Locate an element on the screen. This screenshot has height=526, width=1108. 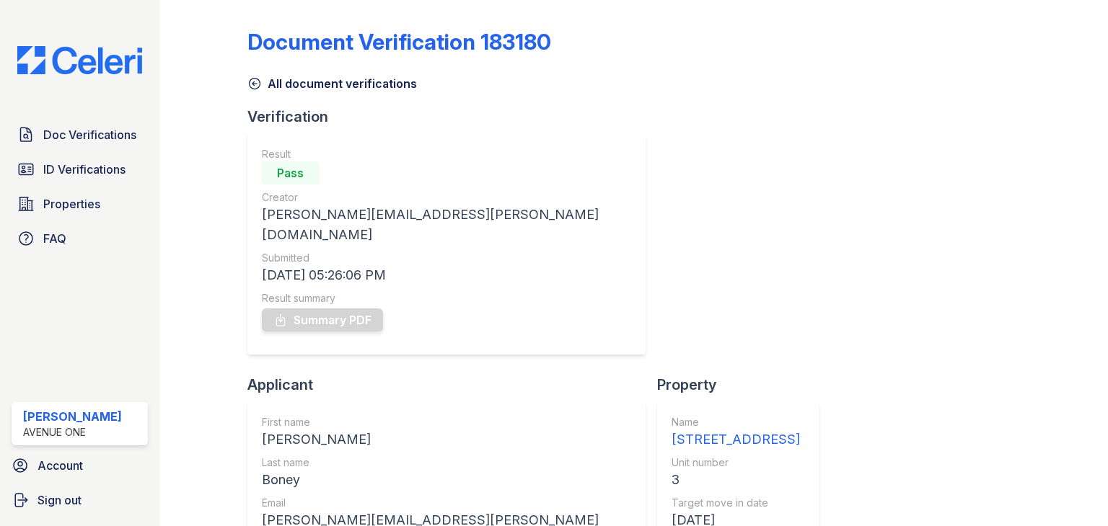
div: Property is located at coordinates (743, 385).